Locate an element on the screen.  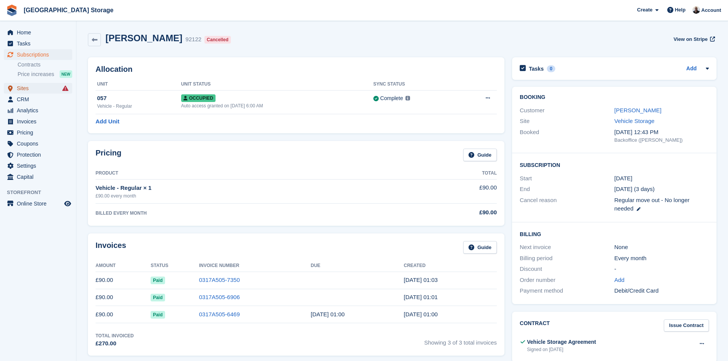
span: Home is located at coordinates (40, 32).